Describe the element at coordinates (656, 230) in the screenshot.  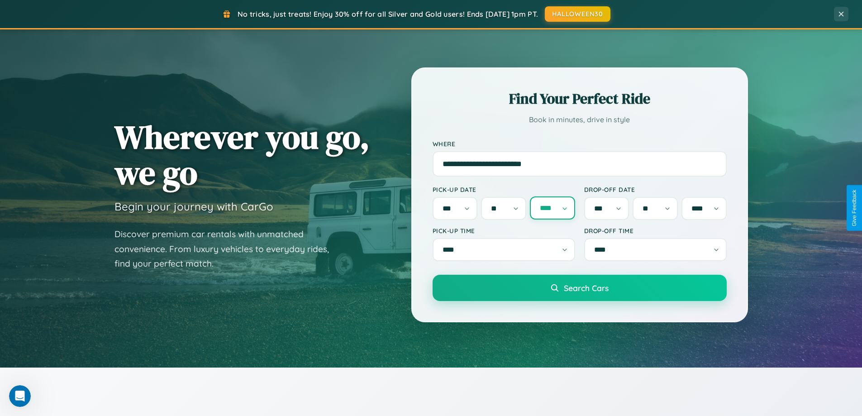
I see `label: Drop-off Time` at that location.